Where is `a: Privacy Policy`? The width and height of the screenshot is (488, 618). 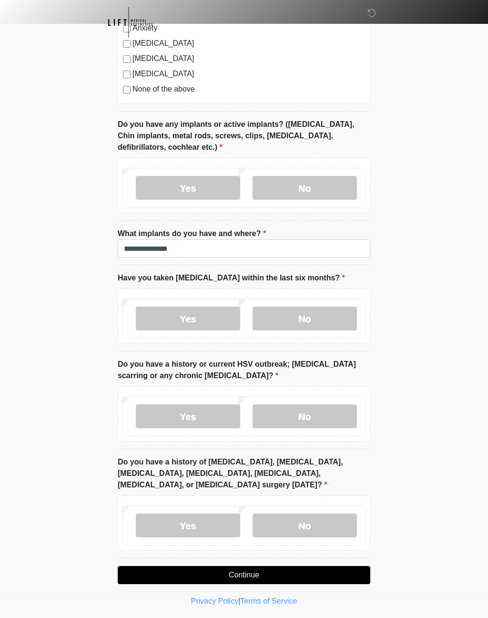
a: Privacy Policy is located at coordinates (215, 601).